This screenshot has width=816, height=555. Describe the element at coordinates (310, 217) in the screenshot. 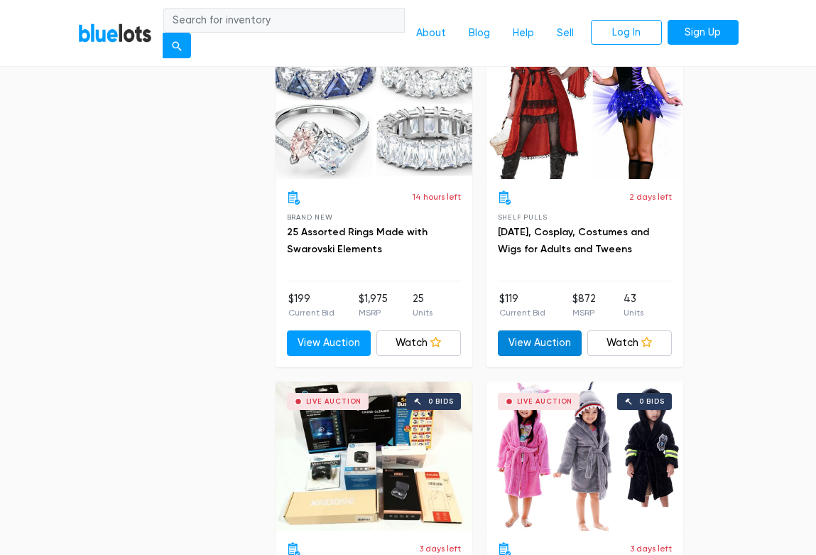

I see `span: Brand New` at that location.